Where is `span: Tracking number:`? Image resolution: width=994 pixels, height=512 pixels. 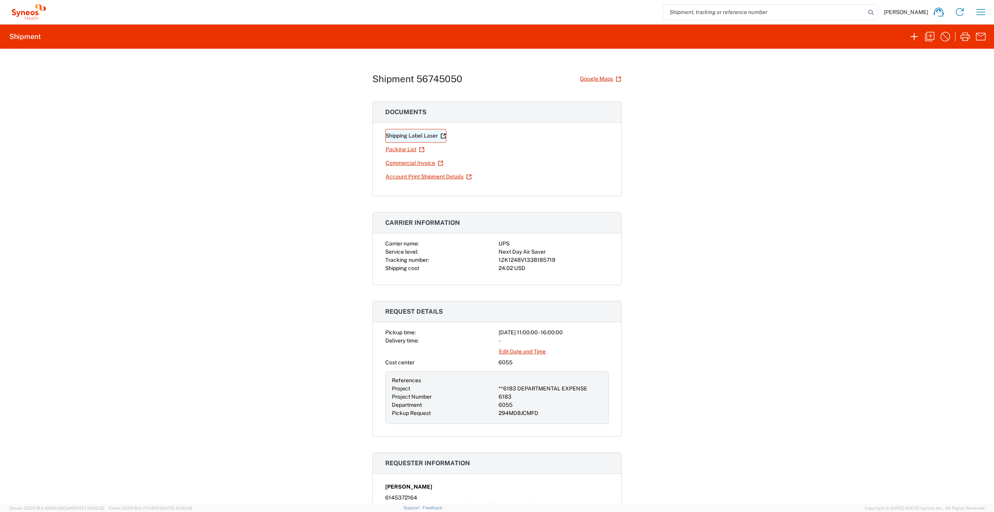 span: Tracking number: is located at coordinates (407, 260).